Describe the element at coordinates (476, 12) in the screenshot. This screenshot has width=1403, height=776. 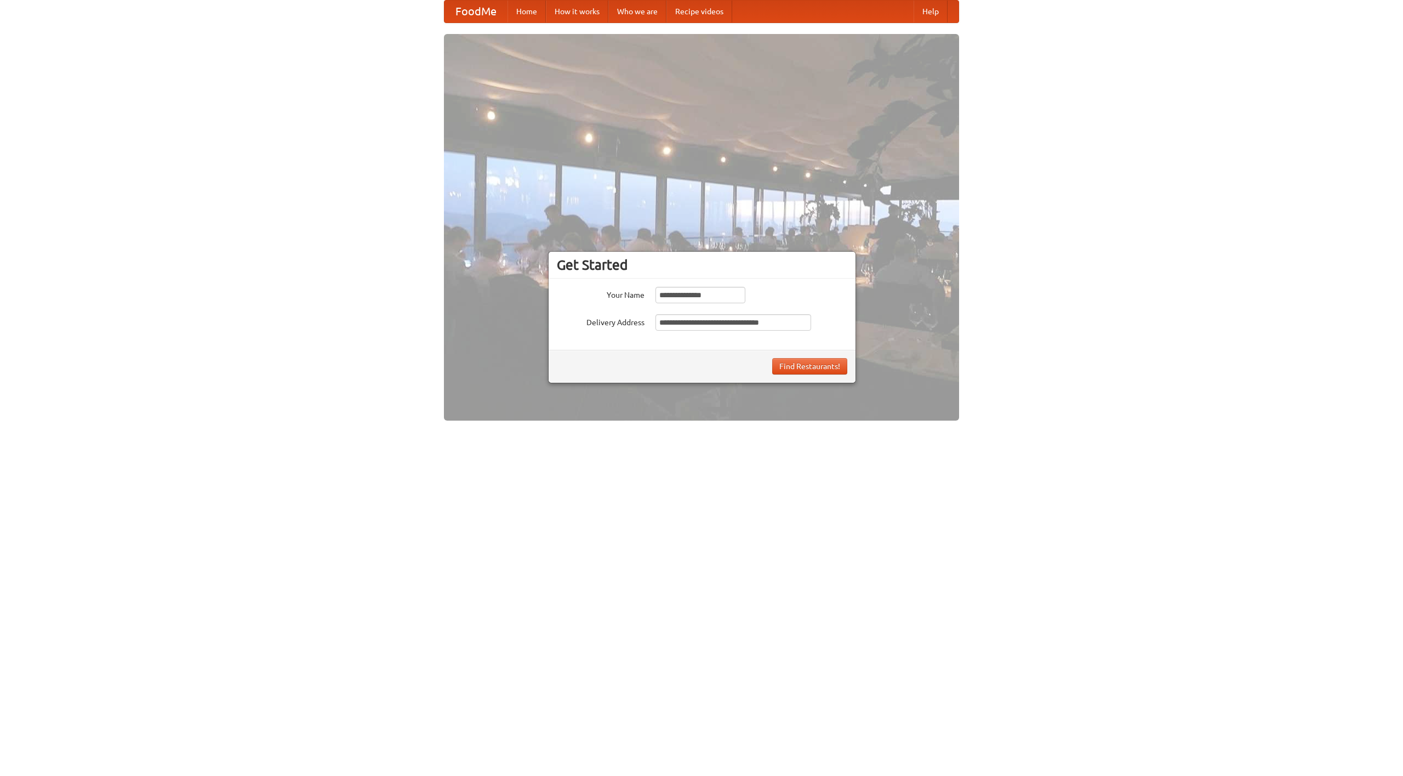
I see `a: FoodMe` at that location.